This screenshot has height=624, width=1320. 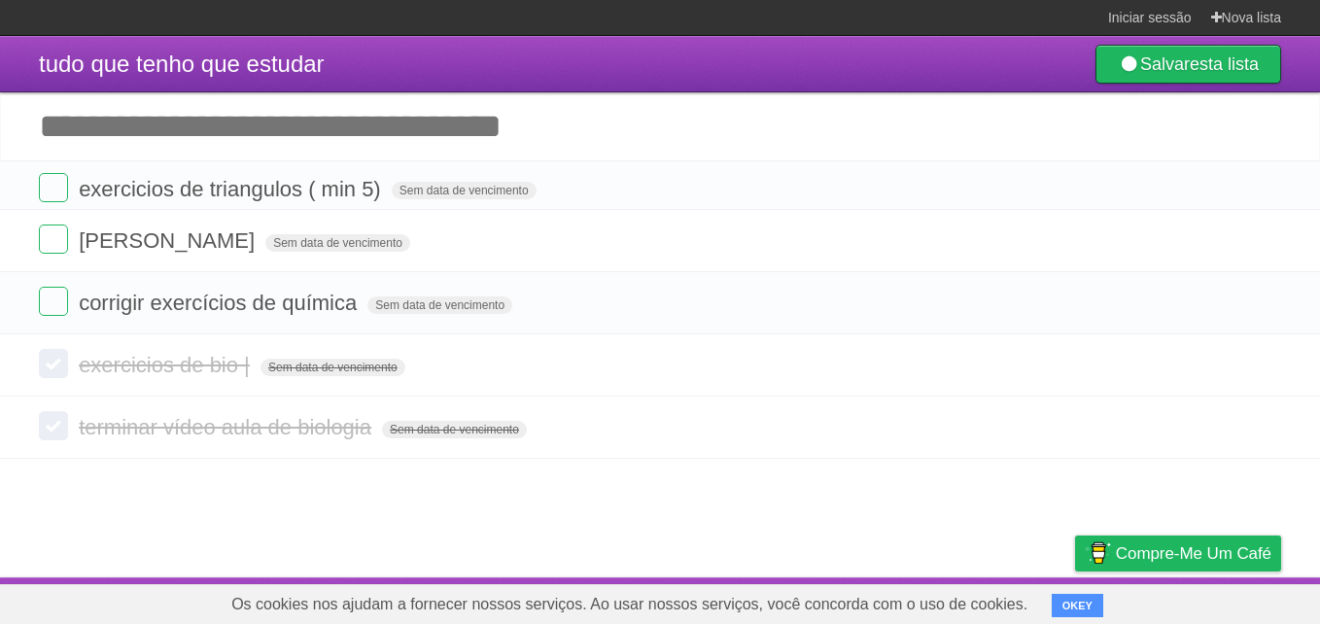 What do you see at coordinates (1089, 601) in the screenshot?
I see `a: Privacidade` at bounding box center [1089, 601].